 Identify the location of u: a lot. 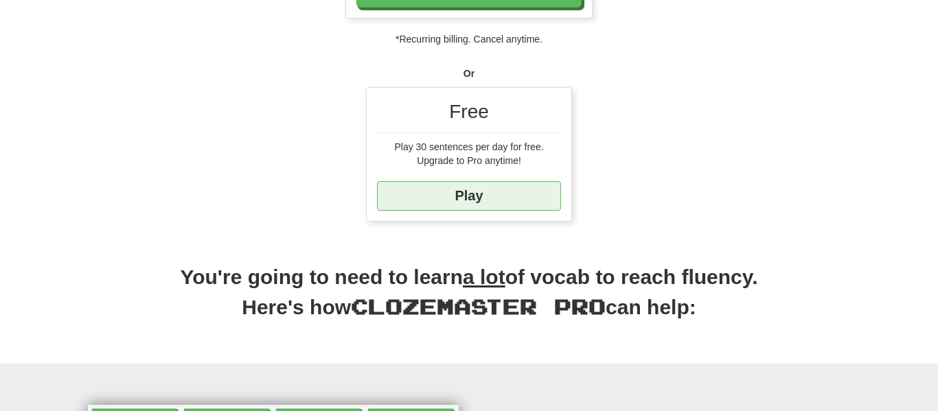
(484, 277).